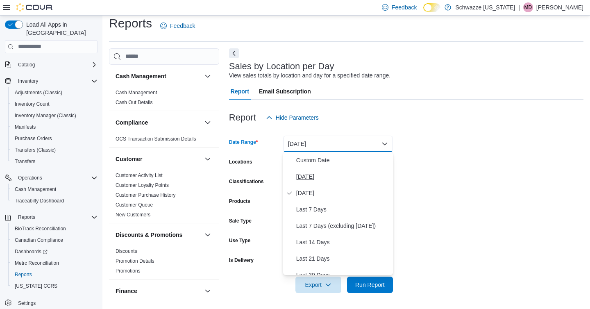 Image resolution: width=590 pixels, height=309 pixels. What do you see at coordinates (343, 242) in the screenshot?
I see `span: Last 14 Days` at bounding box center [343, 242].